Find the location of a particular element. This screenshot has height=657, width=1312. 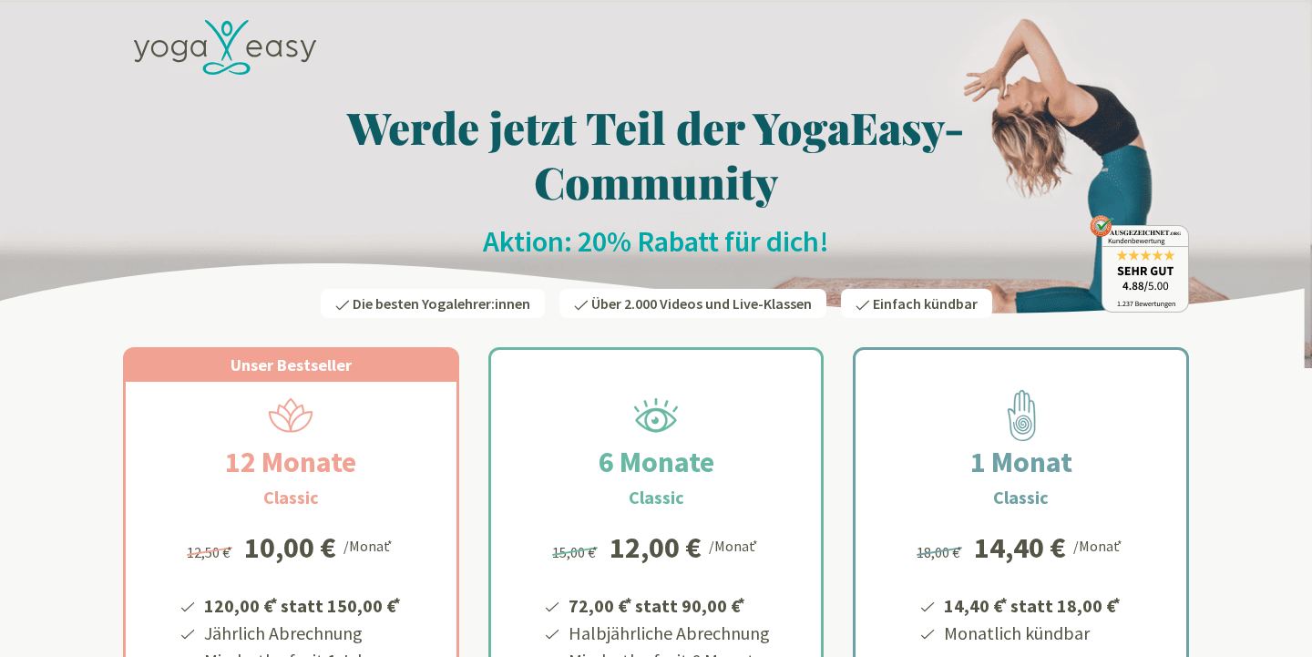

h2: 12 Monate is located at coordinates (291, 462).